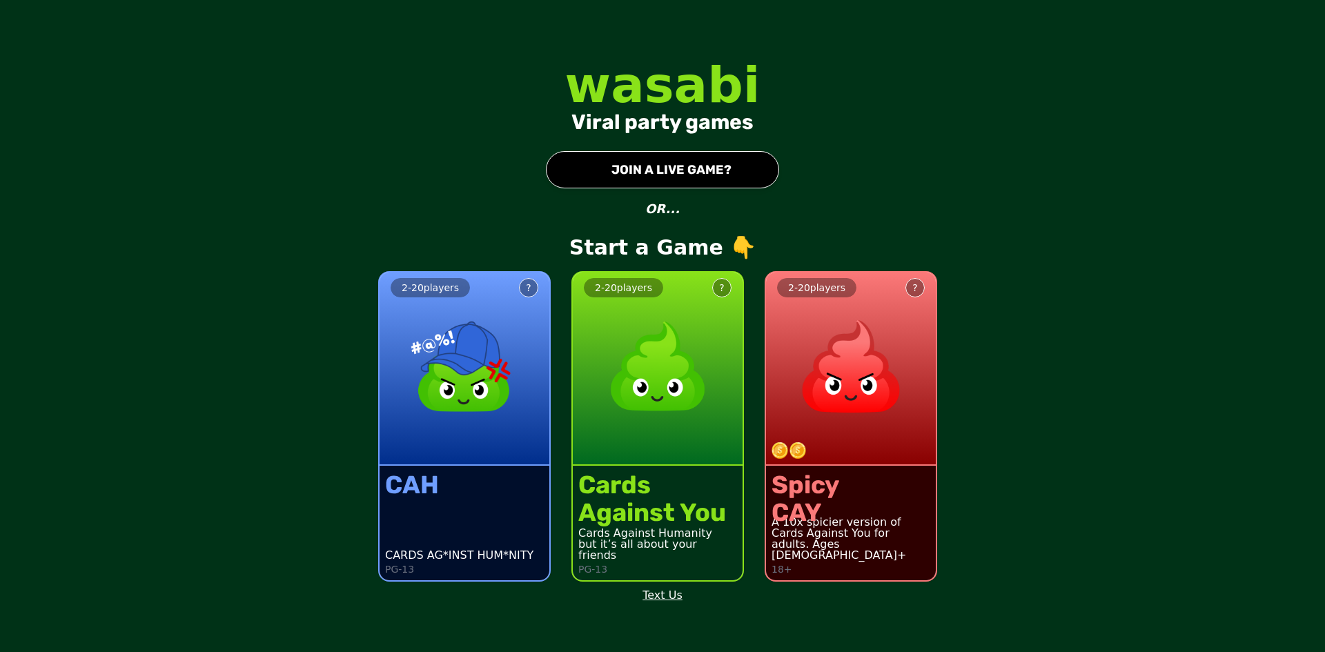 The width and height of the screenshot is (1325, 652). What do you see at coordinates (663, 209) in the screenshot?
I see `p: OR...` at bounding box center [663, 209].